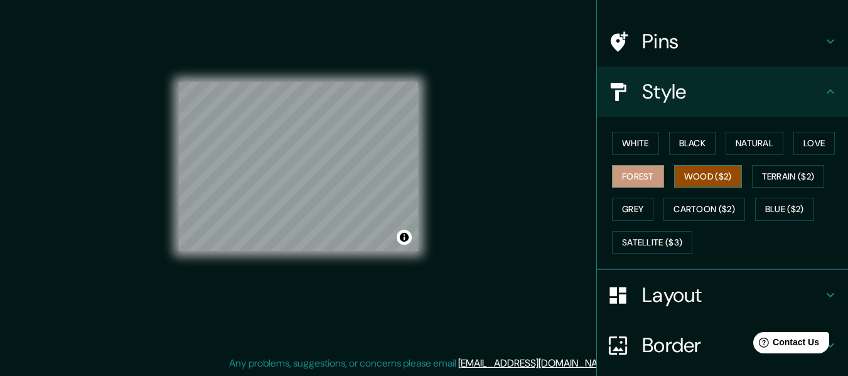 The height and width of the screenshot is (376, 848). Describe the element at coordinates (60, 15) in the screenshot. I see `span: Contact Us` at that location.